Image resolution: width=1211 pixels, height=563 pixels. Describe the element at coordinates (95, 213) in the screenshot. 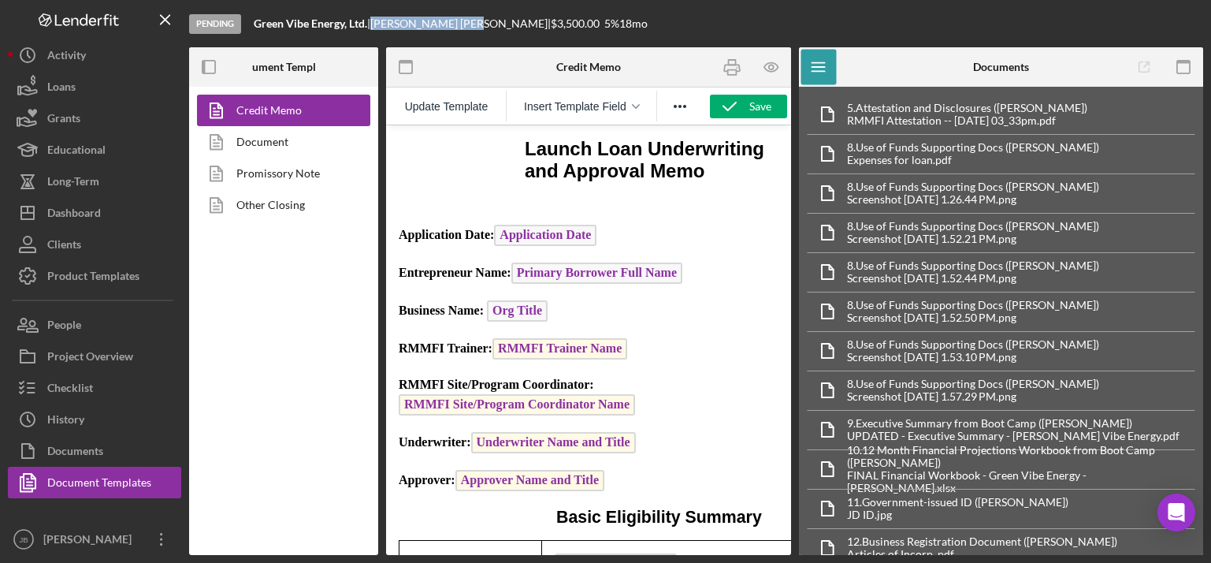

I see `button: Dashboard` at that location.